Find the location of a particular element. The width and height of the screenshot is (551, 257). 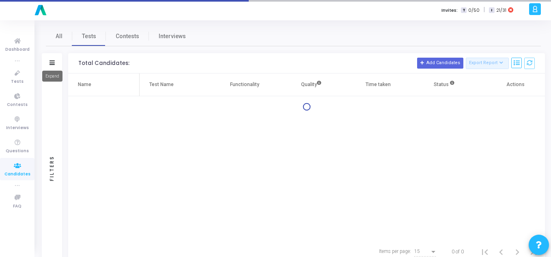

span: I is located at coordinates (491, 10).